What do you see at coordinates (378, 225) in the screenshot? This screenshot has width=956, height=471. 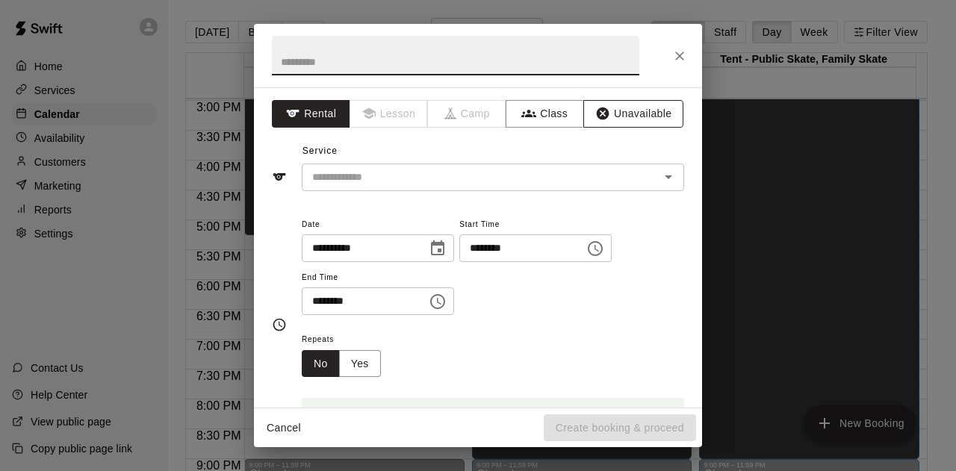 I see `span: Date` at bounding box center [378, 225].